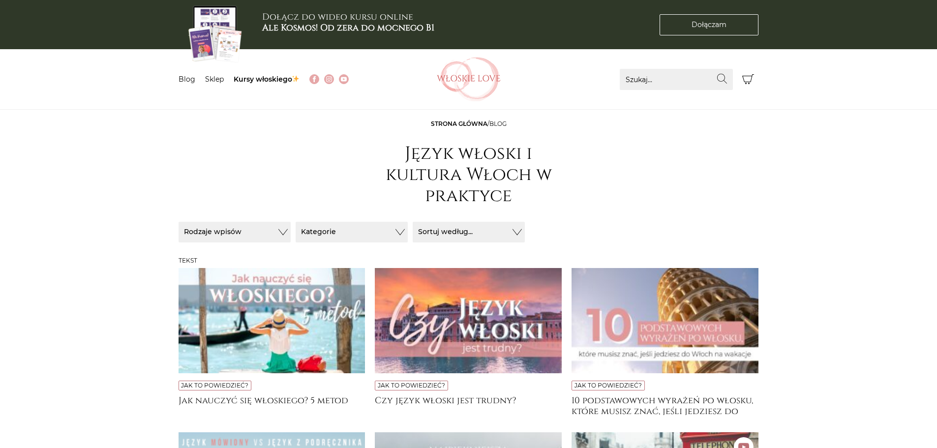  I want to click on a: Sklep, so click(215, 79).